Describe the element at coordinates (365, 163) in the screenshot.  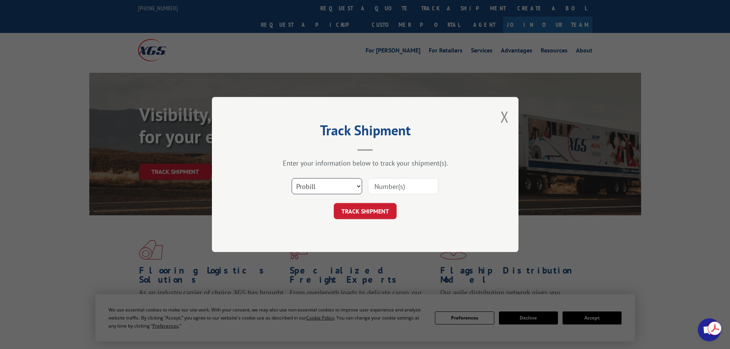
I see `div: Enter your information below to track your shipment(s).` at that location.